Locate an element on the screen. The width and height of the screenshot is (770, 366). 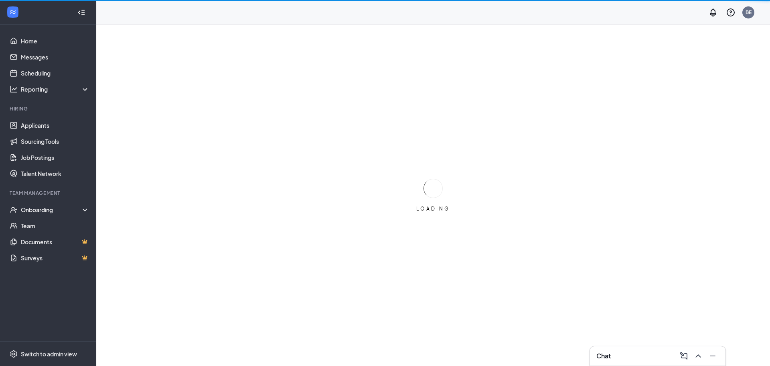
h3: Chat is located at coordinates (604, 355).